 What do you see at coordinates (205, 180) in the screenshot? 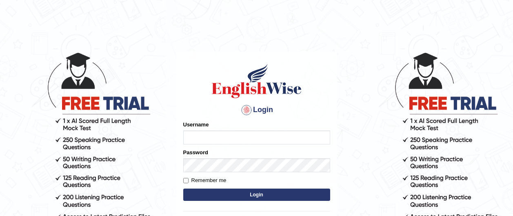
I see `label: Remember me` at bounding box center [205, 180].